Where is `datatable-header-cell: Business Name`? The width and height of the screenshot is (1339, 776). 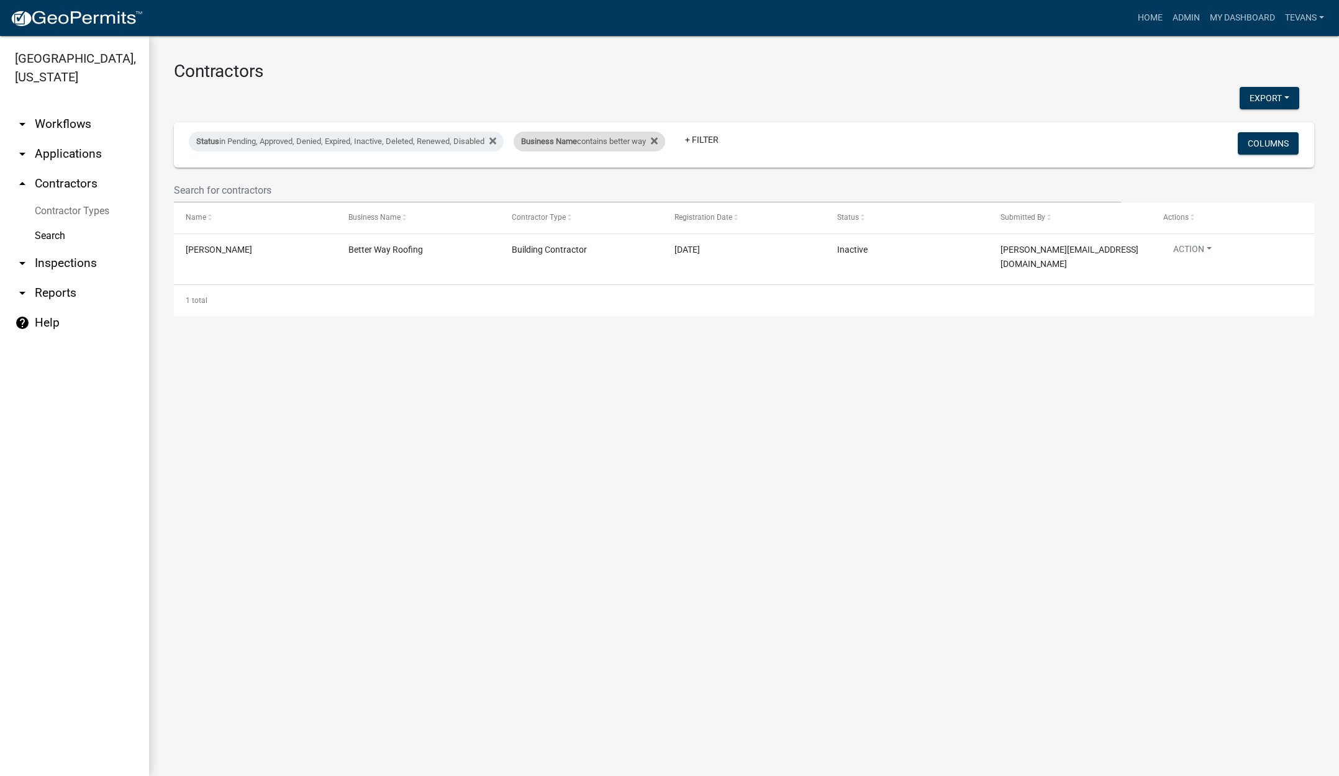 datatable-header-cell: Business Name is located at coordinates (418, 218).